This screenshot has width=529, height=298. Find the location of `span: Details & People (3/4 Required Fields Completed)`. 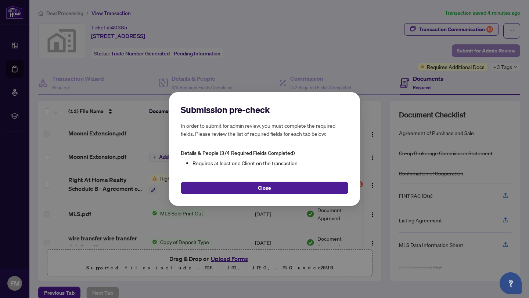

span: Details & People (3/4 Required Fields Completed) is located at coordinates (238, 153).